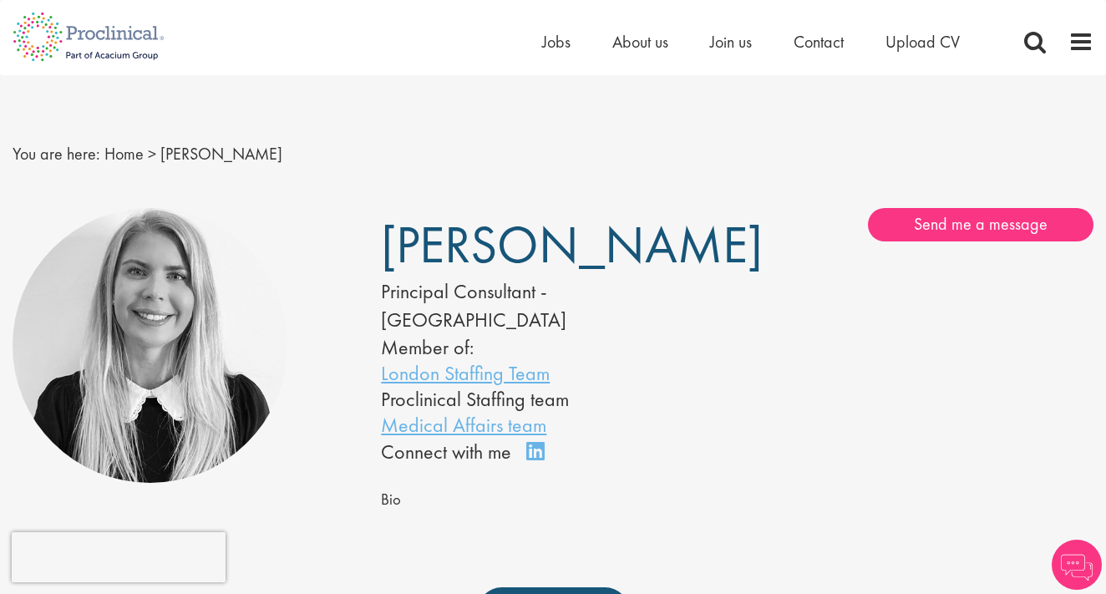  I want to click on span: About us, so click(640, 42).